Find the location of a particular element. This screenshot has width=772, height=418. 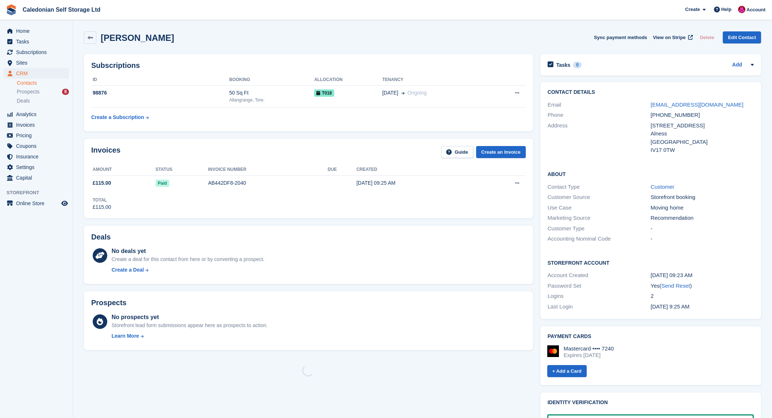

span: T018 is located at coordinates (324, 93).